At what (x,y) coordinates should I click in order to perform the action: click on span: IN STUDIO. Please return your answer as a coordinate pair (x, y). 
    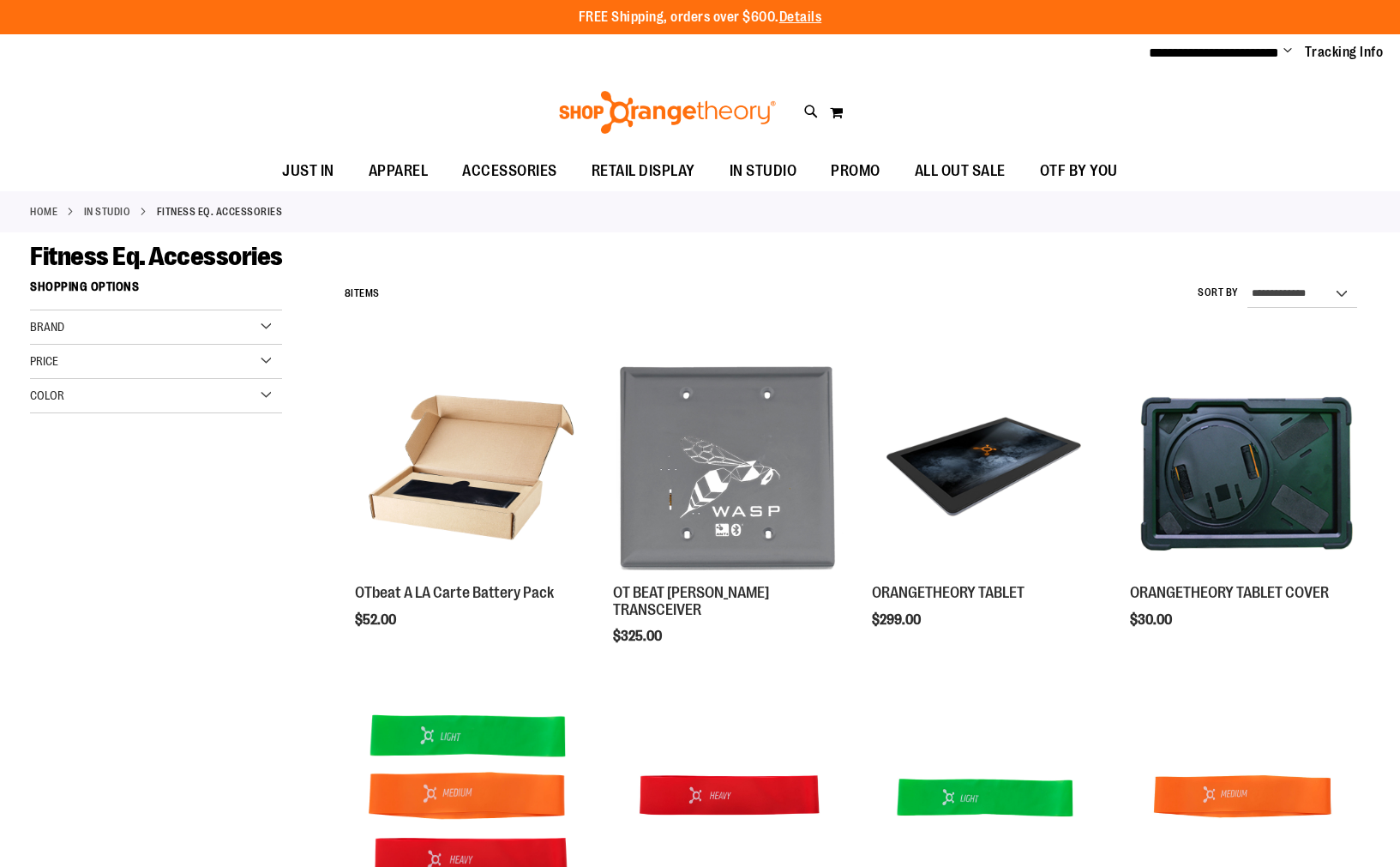
    Looking at the image, I should click on (763, 171).